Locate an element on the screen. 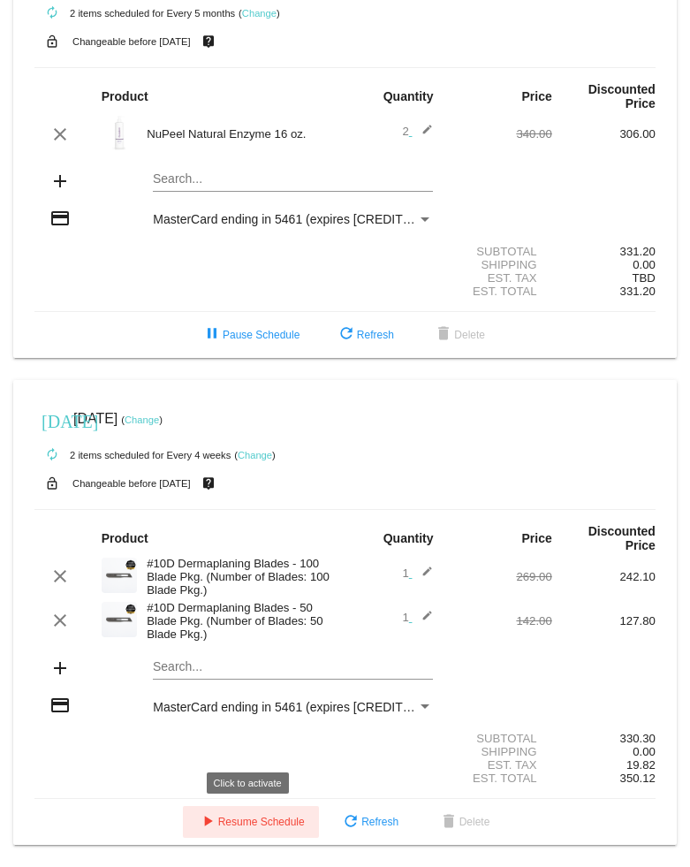 The height and width of the screenshot is (867, 690). span: Pause Schedule is located at coordinates (250, 335).